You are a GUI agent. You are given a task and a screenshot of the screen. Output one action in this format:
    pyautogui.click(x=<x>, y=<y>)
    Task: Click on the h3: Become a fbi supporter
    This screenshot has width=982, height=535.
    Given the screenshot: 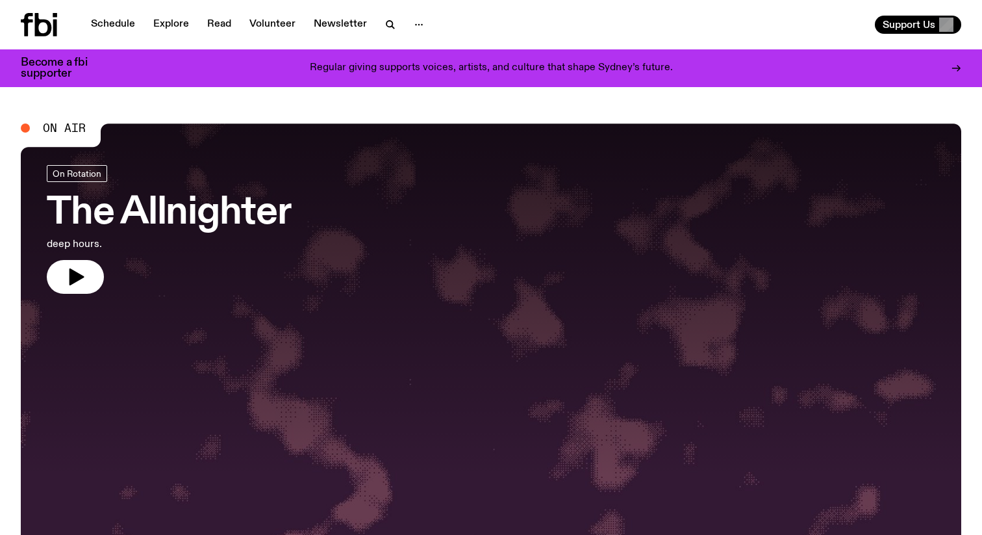 What is the action you would take?
    pyautogui.click(x=62, y=68)
    